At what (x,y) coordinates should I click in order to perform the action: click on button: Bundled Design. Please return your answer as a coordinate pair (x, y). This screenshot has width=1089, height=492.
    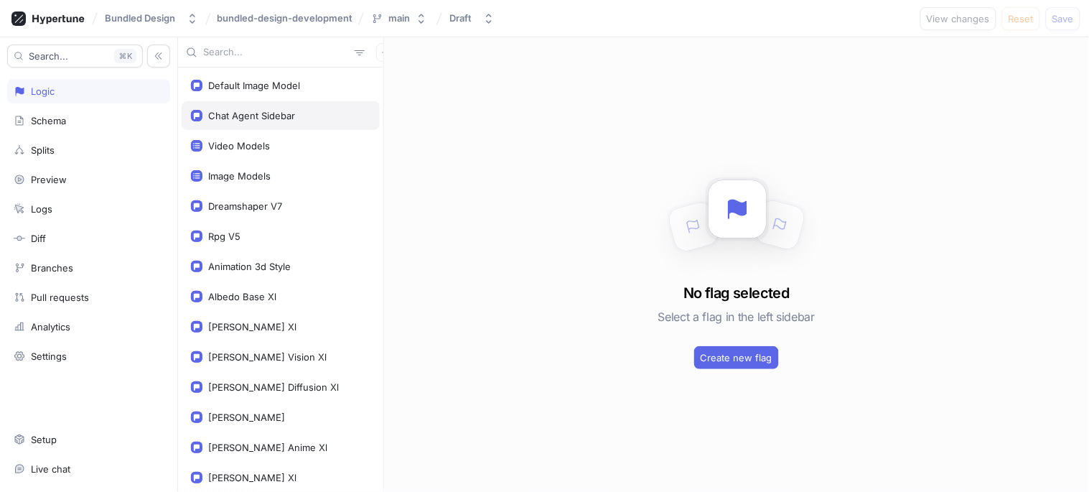
    Looking at the image, I should click on (151, 18).